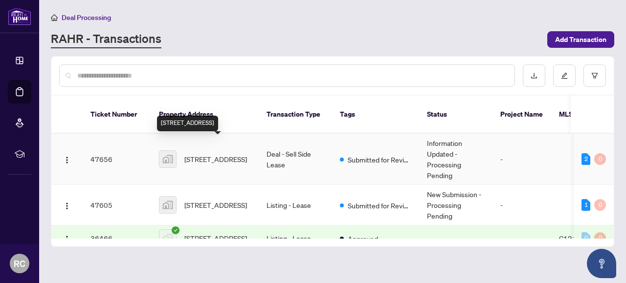 The image size is (626, 283). I want to click on span: Add Transaction, so click(580, 40).